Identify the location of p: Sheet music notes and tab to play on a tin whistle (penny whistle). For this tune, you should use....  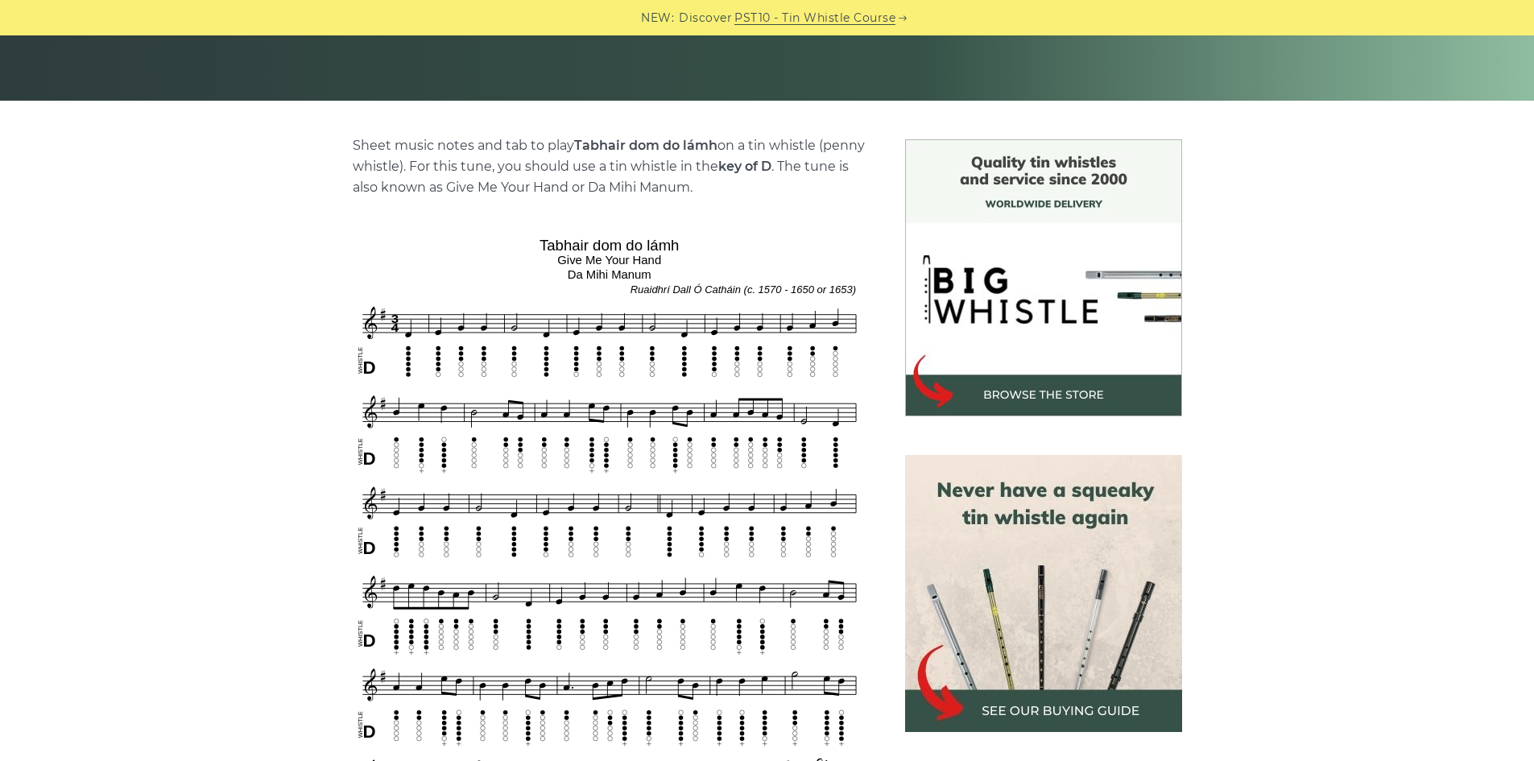
(610, 167).